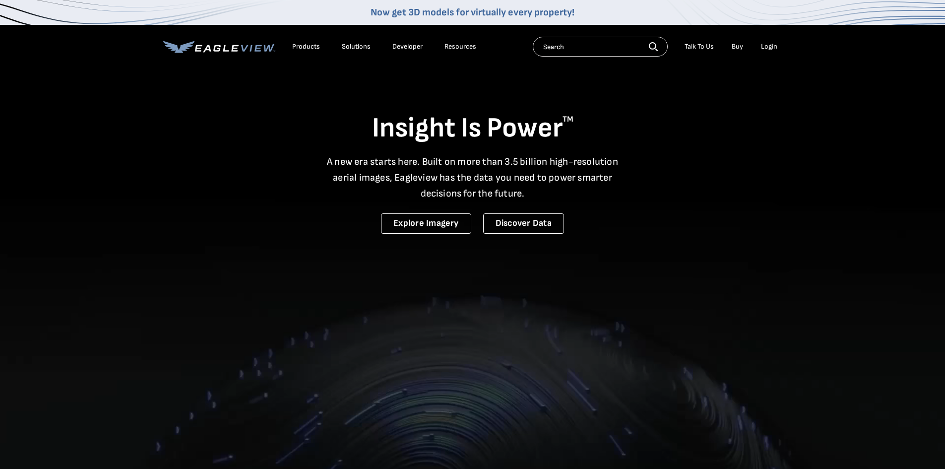 Image resolution: width=945 pixels, height=469 pixels. I want to click on input: Search, so click(601, 47).